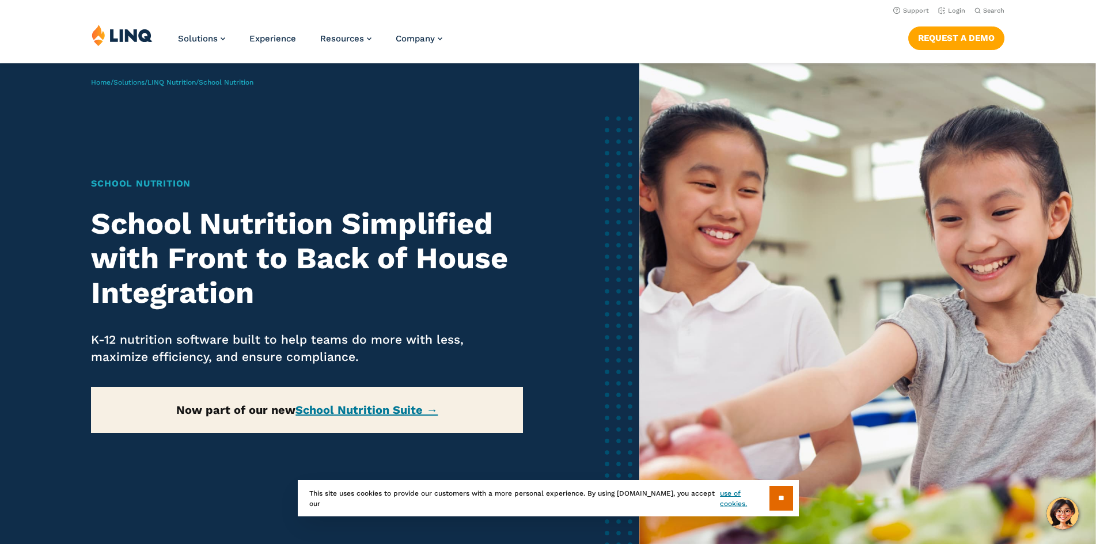  Describe the element at coordinates (912, 10) in the screenshot. I see `a: Support` at that location.